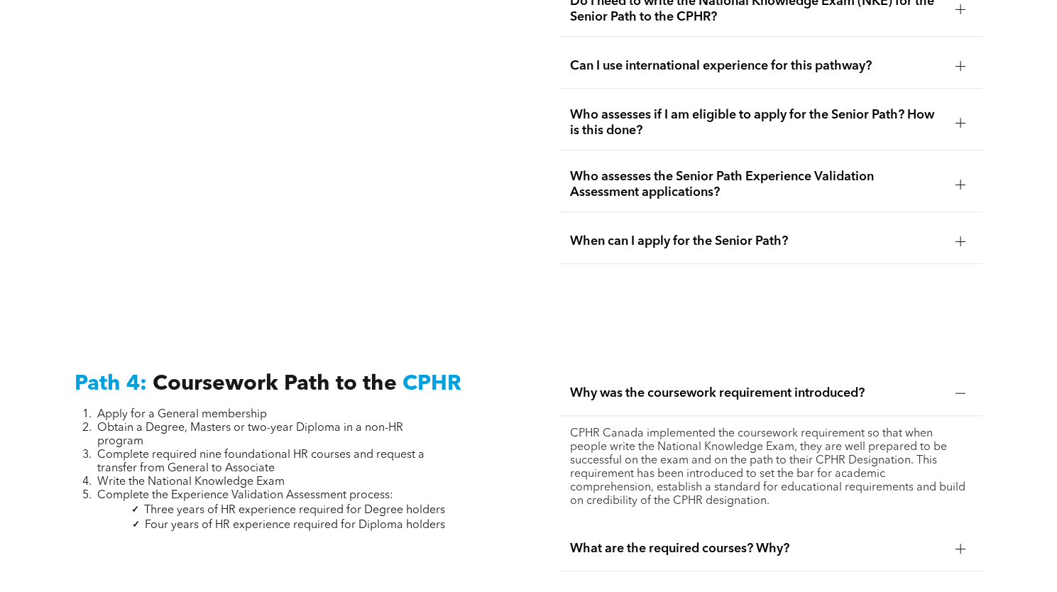 The image size is (1057, 592). What do you see at coordinates (295, 525) in the screenshot?
I see `span: Four years of HR experience required for Diploma holders` at bounding box center [295, 525].